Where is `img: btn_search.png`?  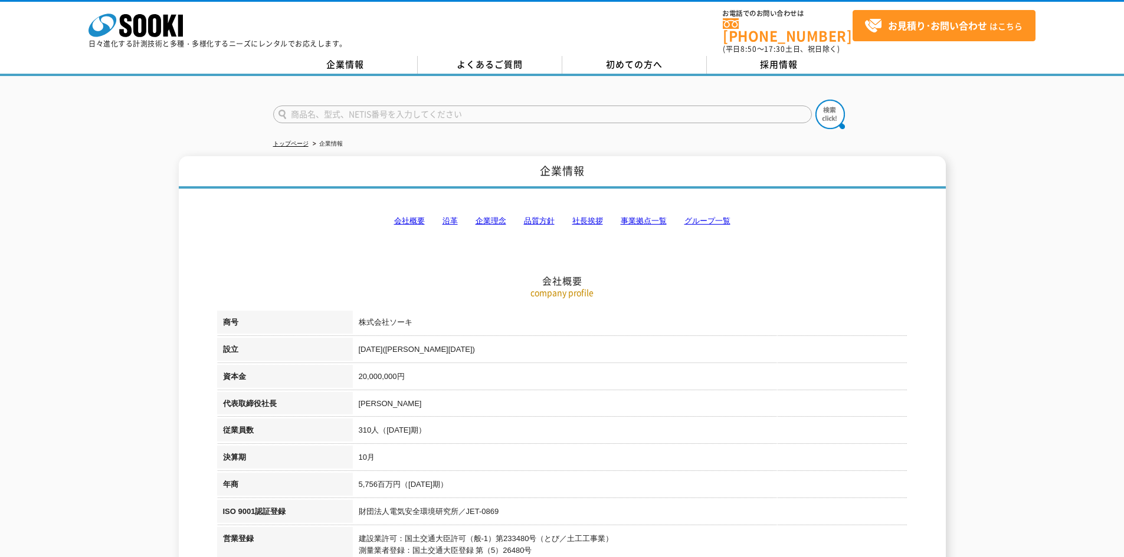
img: btn_search.png is located at coordinates (830, 114).